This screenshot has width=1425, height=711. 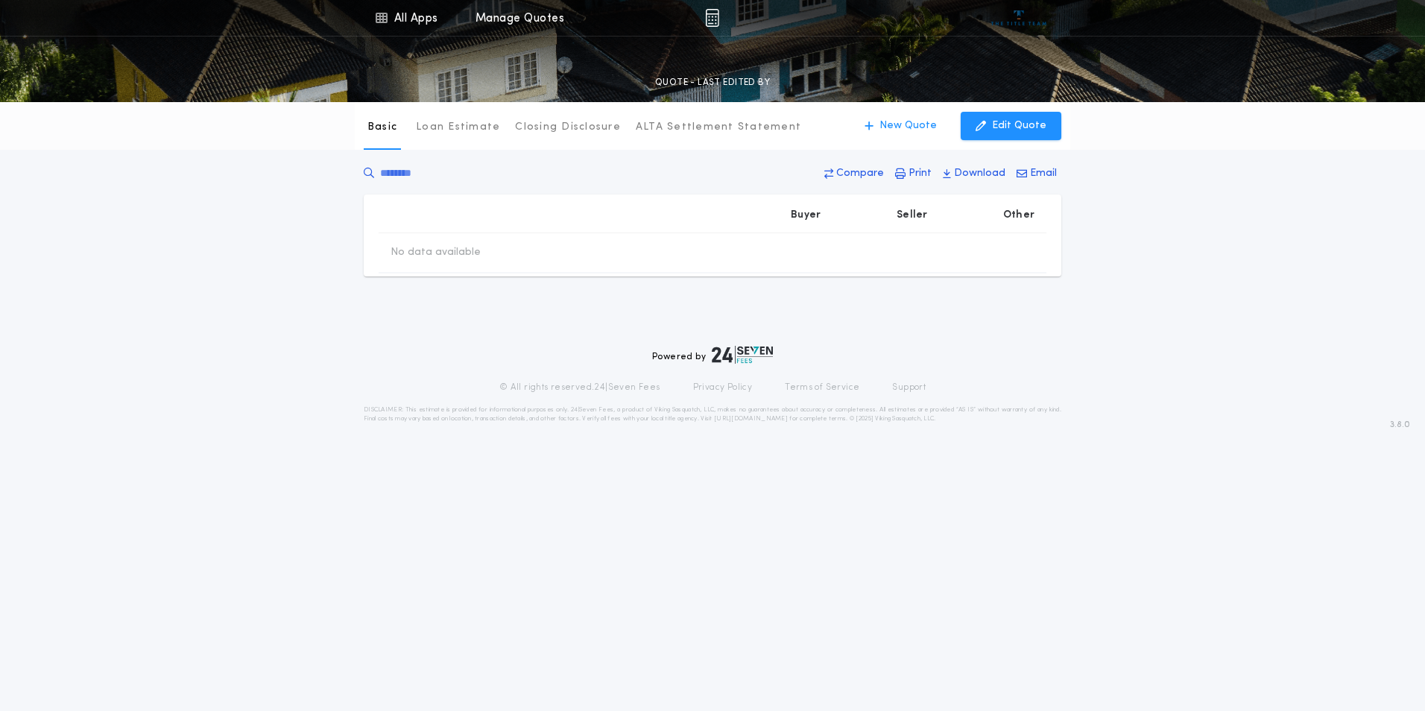 What do you see at coordinates (901, 126) in the screenshot?
I see `button: New Quote` at bounding box center [901, 126].